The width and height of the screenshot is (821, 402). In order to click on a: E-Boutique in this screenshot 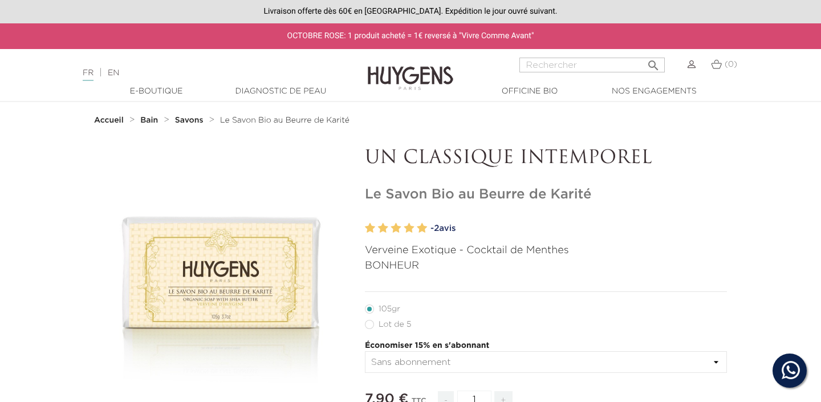, I will do `click(156, 91)`.